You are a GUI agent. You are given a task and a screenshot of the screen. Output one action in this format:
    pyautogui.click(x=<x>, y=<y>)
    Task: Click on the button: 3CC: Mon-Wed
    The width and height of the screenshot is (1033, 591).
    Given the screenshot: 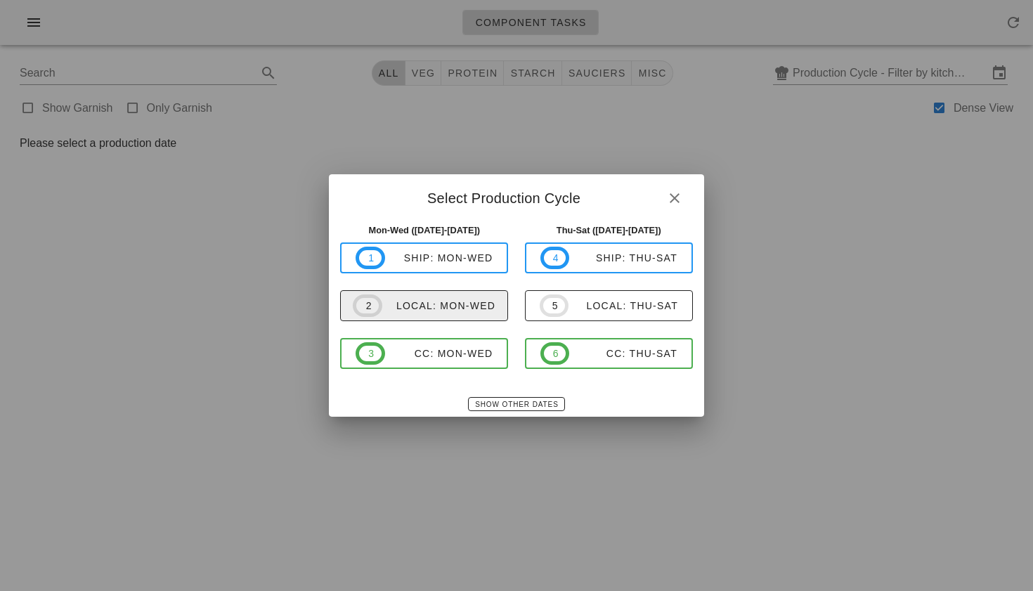 What is the action you would take?
    pyautogui.click(x=424, y=354)
    